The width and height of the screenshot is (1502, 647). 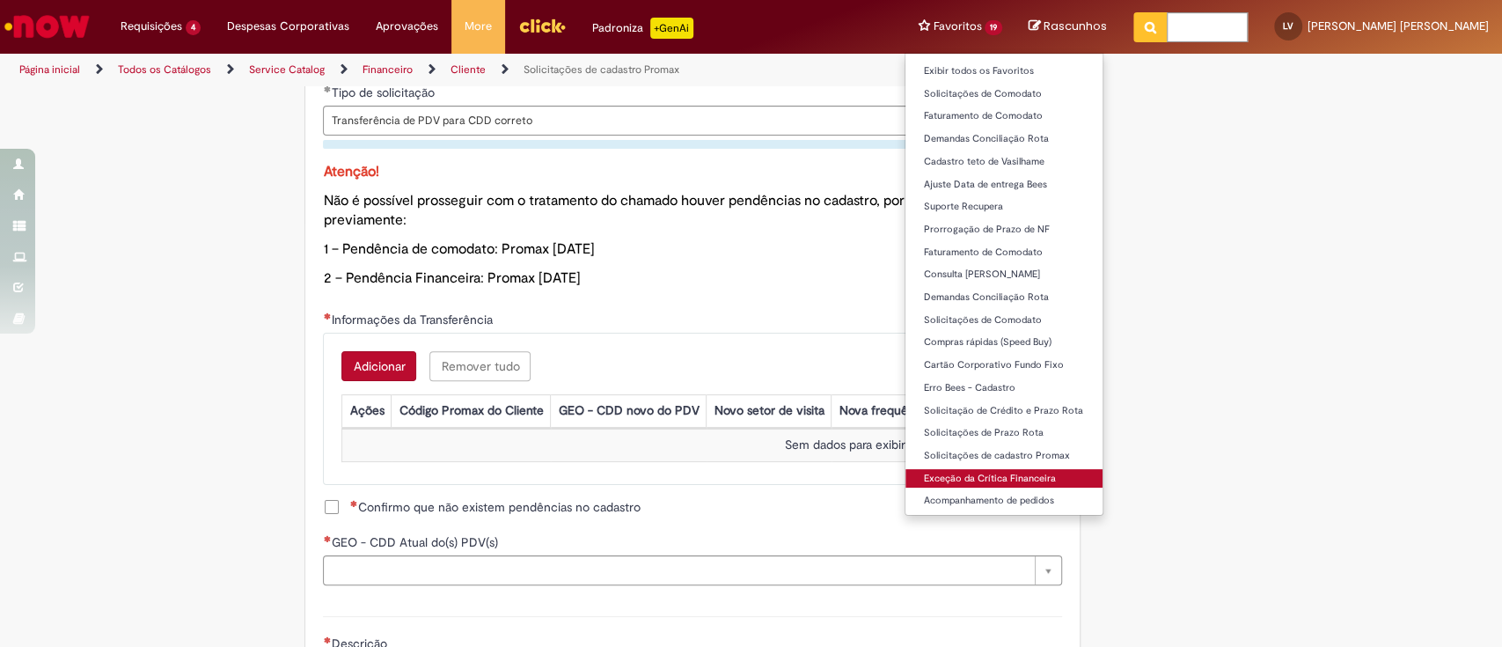 What do you see at coordinates (1004, 284) in the screenshot?
I see `ul: Favoritos` at bounding box center [1004, 284].